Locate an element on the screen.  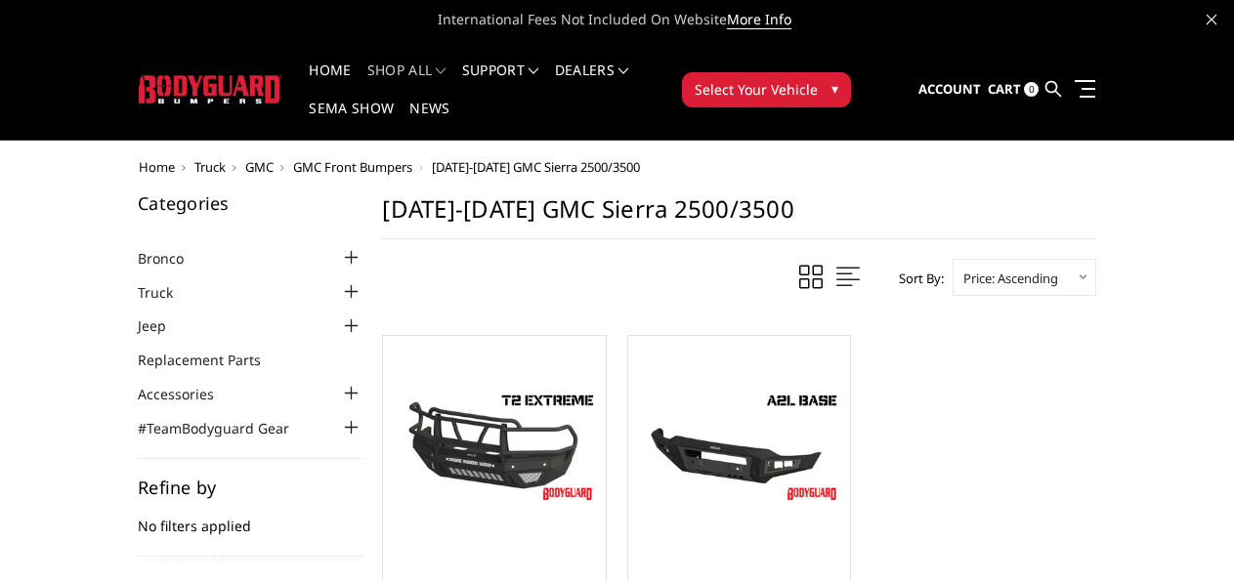
span: Account is located at coordinates (950, 89).